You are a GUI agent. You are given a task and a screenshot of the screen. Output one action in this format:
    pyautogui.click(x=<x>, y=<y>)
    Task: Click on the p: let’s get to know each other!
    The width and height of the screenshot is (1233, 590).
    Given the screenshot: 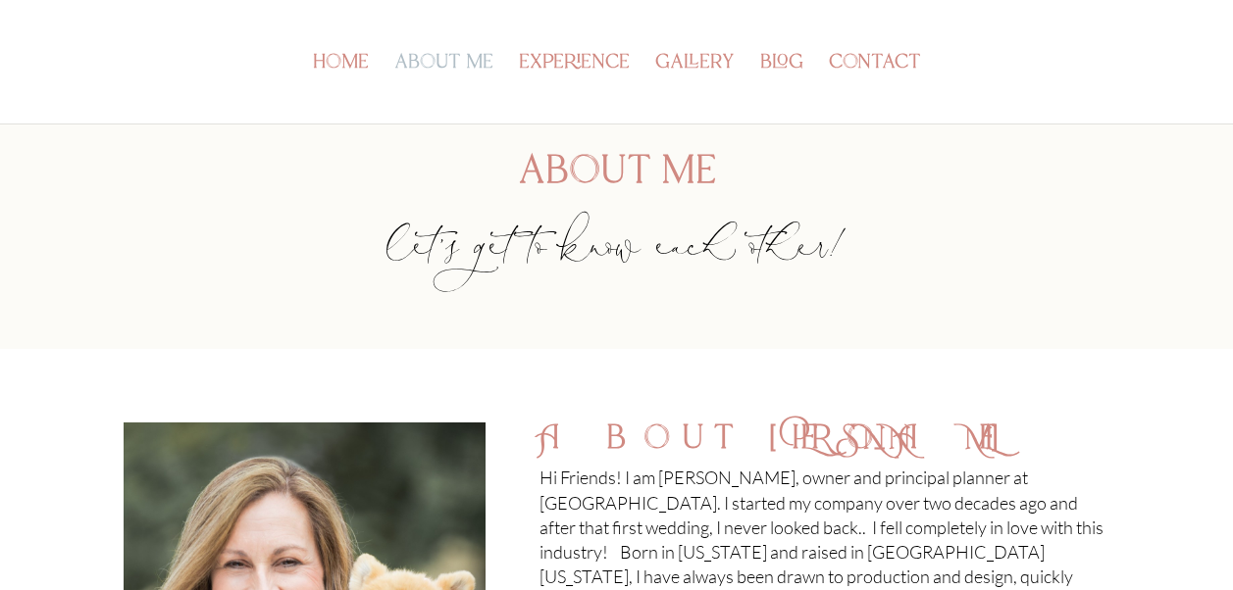 What is the action you would take?
    pyautogui.click(x=617, y=262)
    